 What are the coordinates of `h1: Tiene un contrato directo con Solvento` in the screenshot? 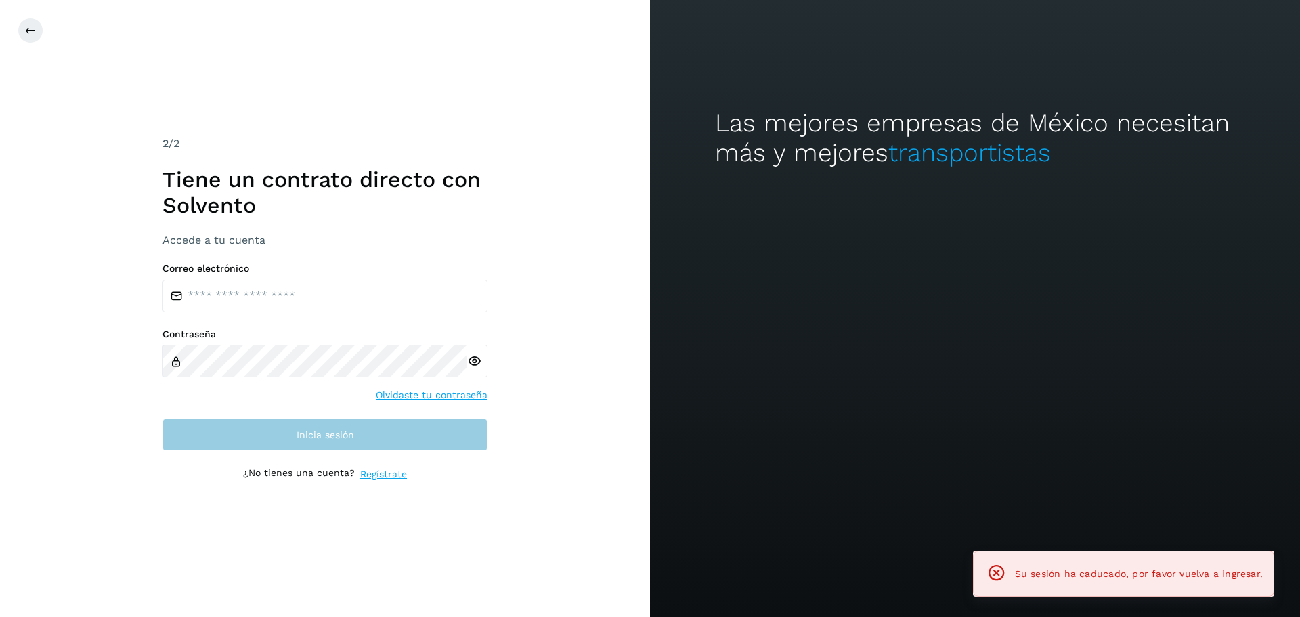 It's located at (325, 192).